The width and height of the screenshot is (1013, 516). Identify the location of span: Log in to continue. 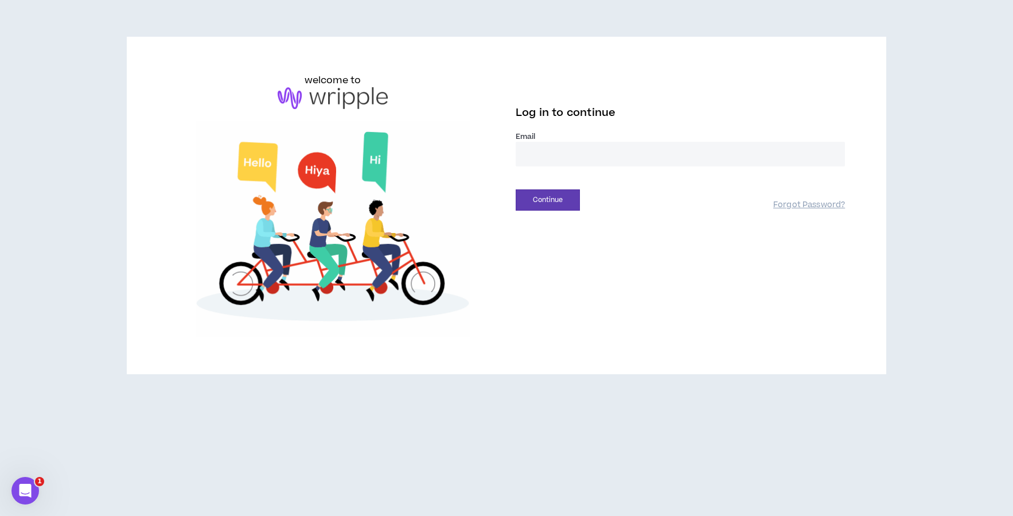
(566, 112).